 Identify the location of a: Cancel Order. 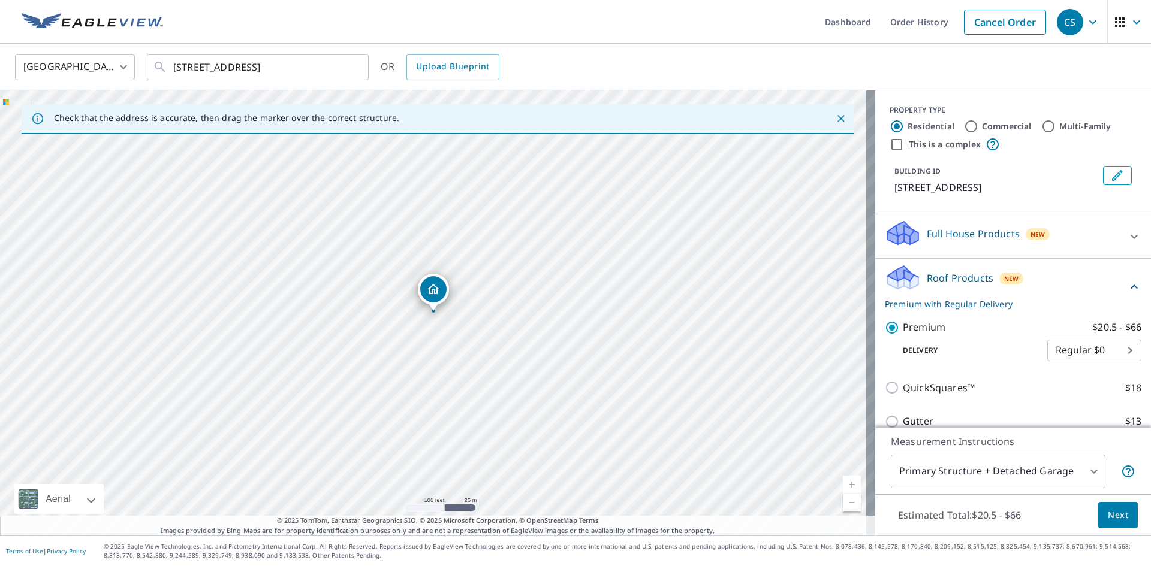
(1005, 22).